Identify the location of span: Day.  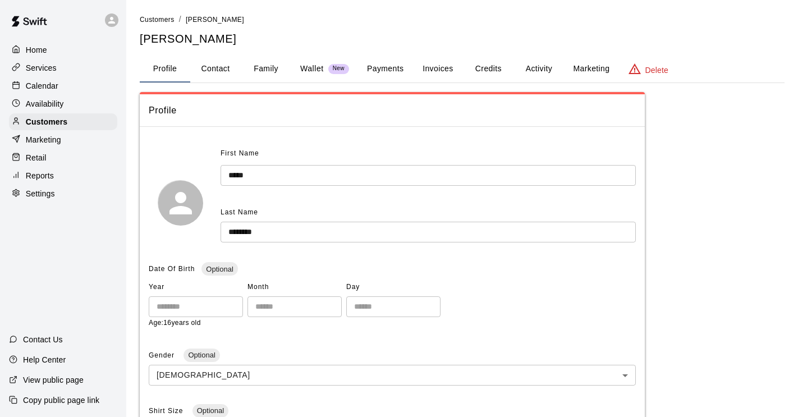
(393, 287).